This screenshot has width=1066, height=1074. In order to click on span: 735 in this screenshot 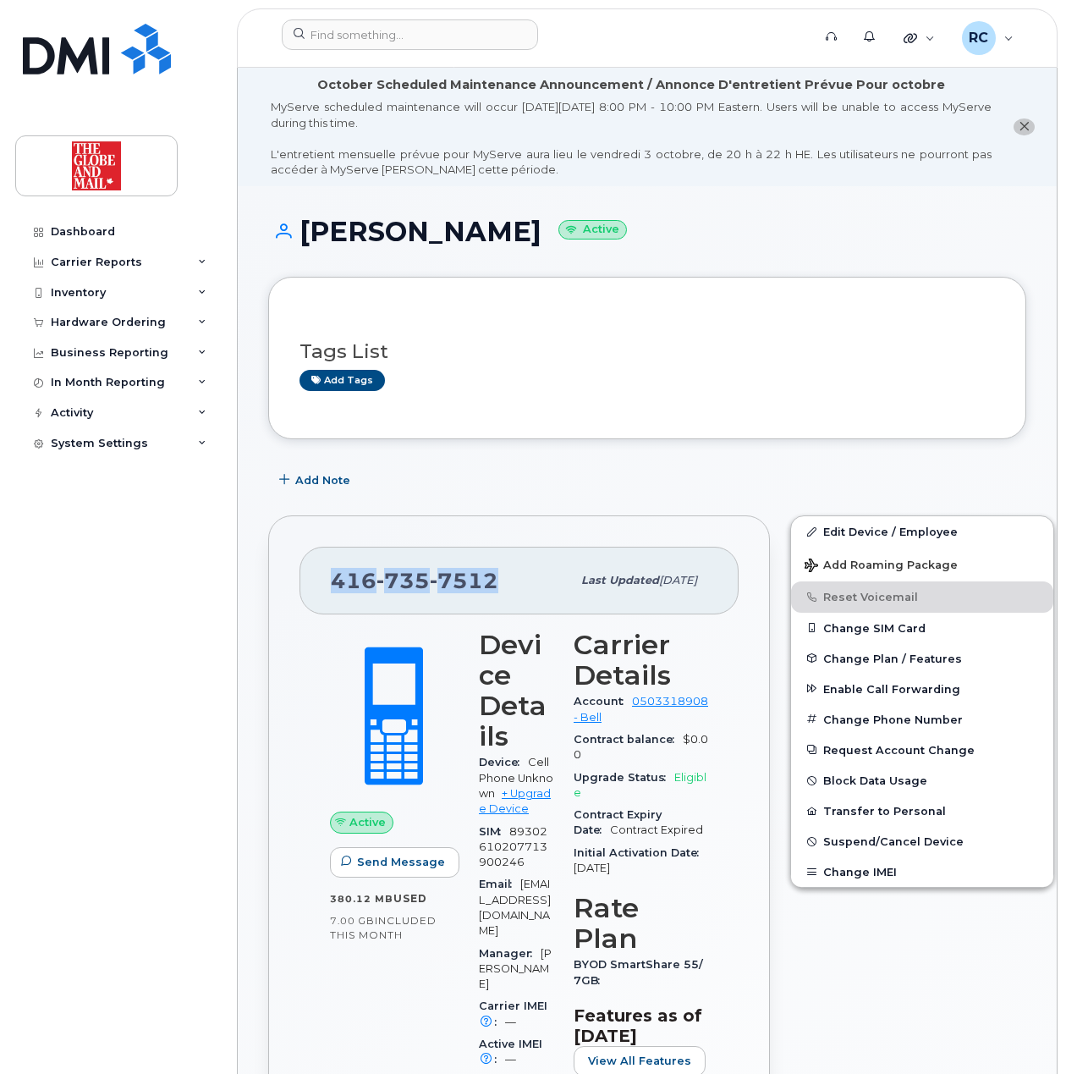, I will do `click(403, 580)`.